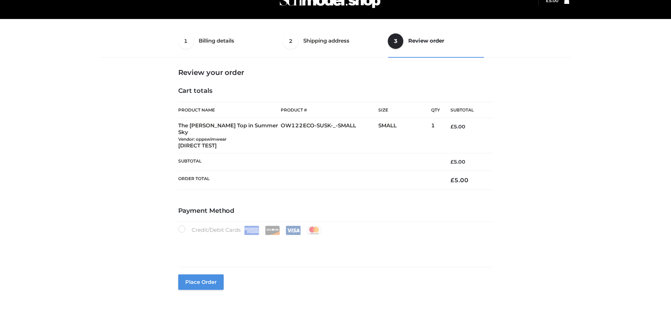 This screenshot has width=671, height=331. What do you see at coordinates (250, 230) in the screenshot?
I see `label: Credit/Debit Cards` at bounding box center [250, 230].